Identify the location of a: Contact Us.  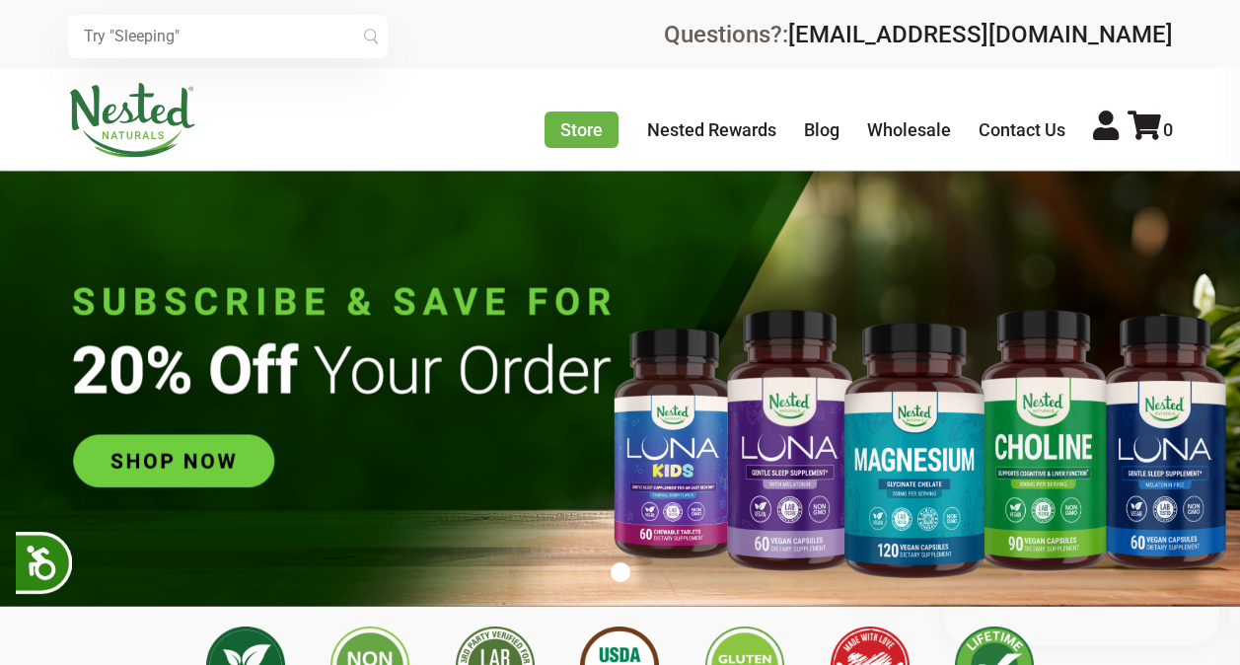
(1022, 129).